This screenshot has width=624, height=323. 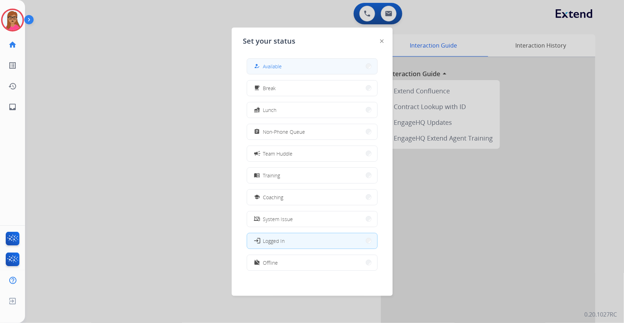 What do you see at coordinates (601, 314) in the screenshot?
I see `p: 0.20.1027RC` at bounding box center [601, 314].